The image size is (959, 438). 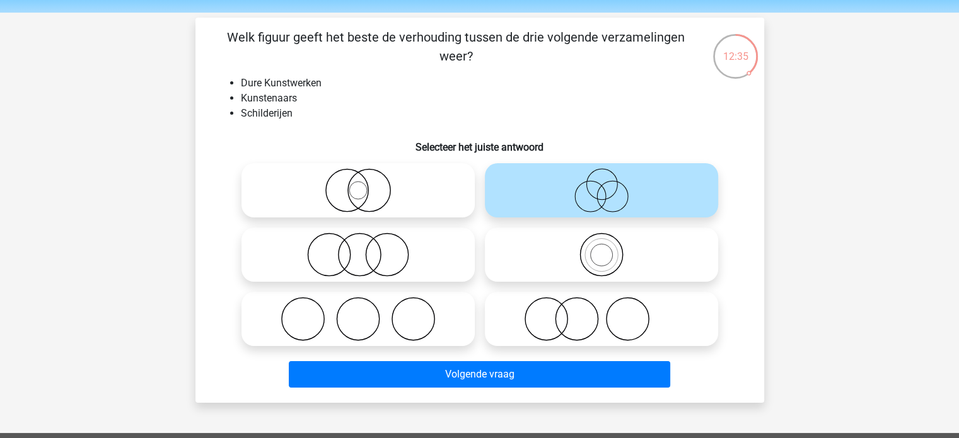 I want to click on li: Kunstenaars, so click(x=493, y=98).